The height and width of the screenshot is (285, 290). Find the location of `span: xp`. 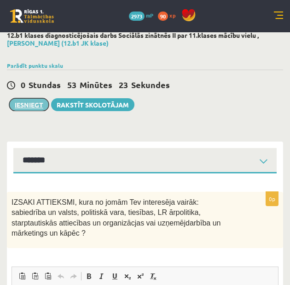

span: xp is located at coordinates (172, 15).